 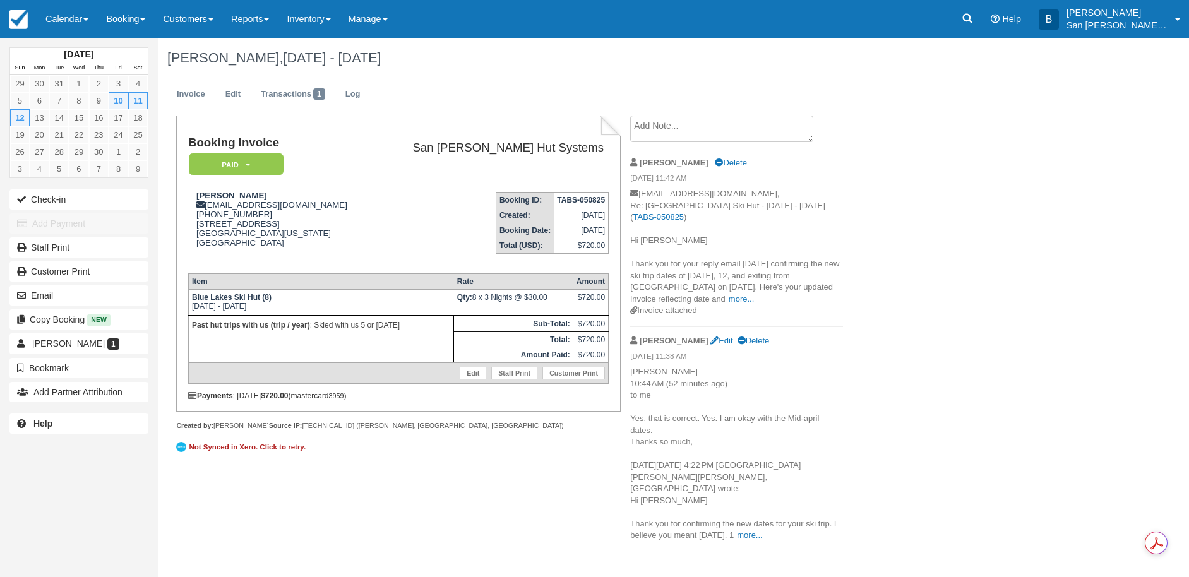 I want to click on h1: Booking Invoice, so click(x=281, y=143).